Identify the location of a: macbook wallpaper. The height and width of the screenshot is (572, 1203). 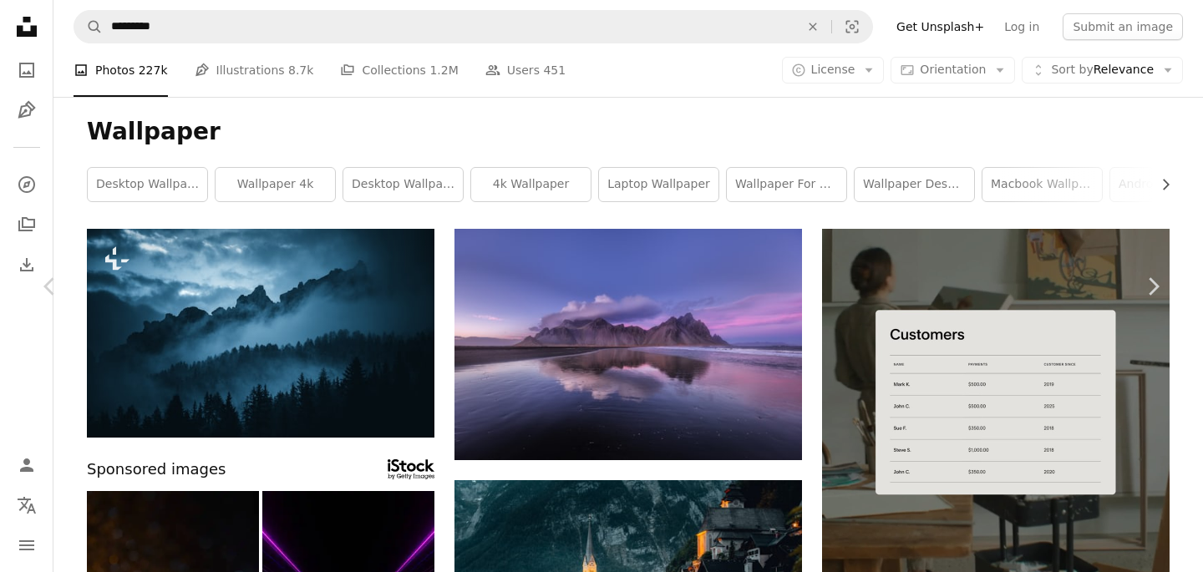
(1041, 185).